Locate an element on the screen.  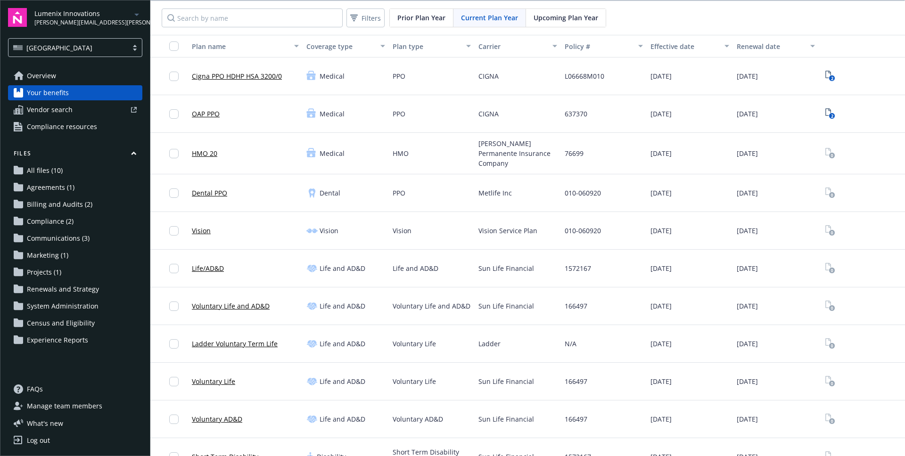
span: 166497 is located at coordinates (576, 306).